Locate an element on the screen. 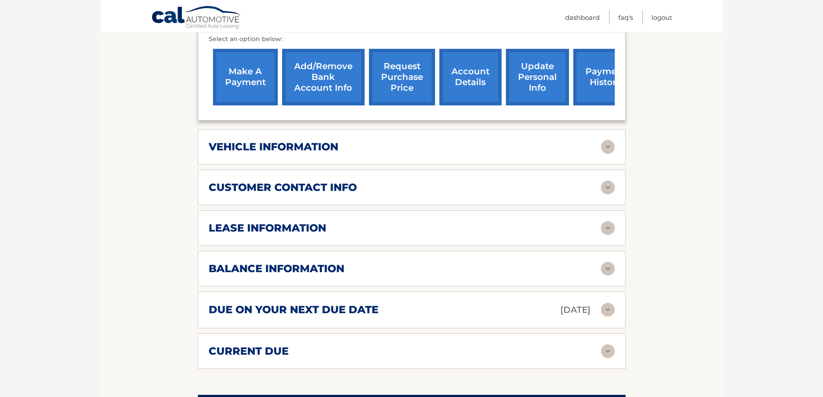  h2: vehicle information is located at coordinates (273, 147).